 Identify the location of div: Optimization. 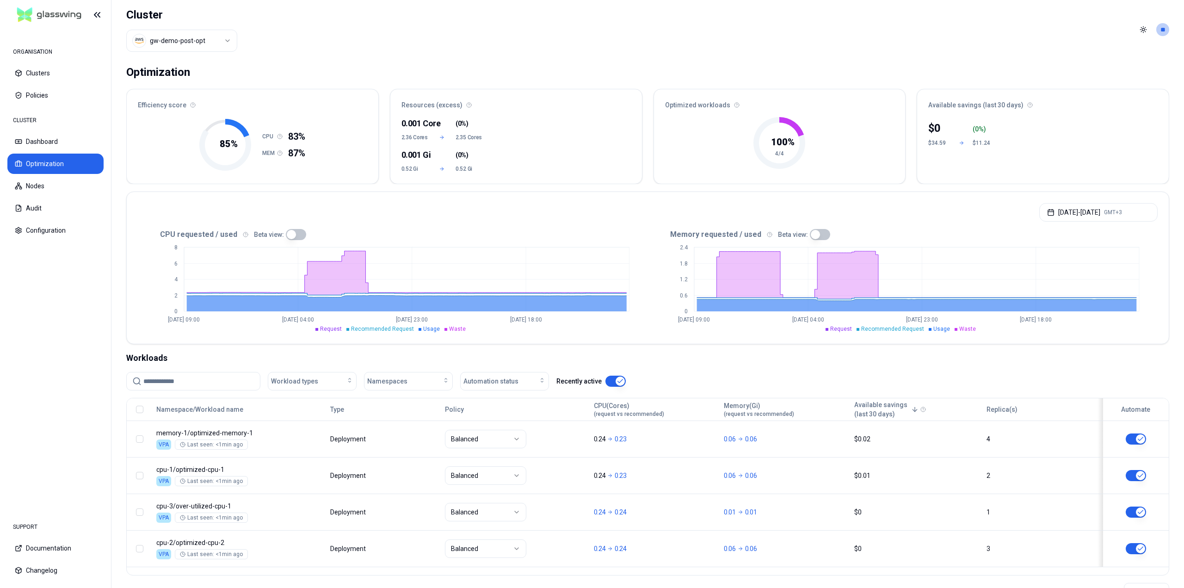
(158, 72).